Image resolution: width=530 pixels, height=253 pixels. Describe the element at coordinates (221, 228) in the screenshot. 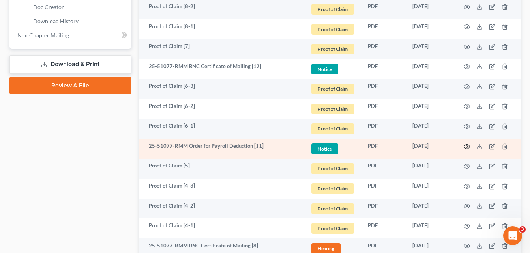

I see `td: Proof of Claim [4-1]` at that location.